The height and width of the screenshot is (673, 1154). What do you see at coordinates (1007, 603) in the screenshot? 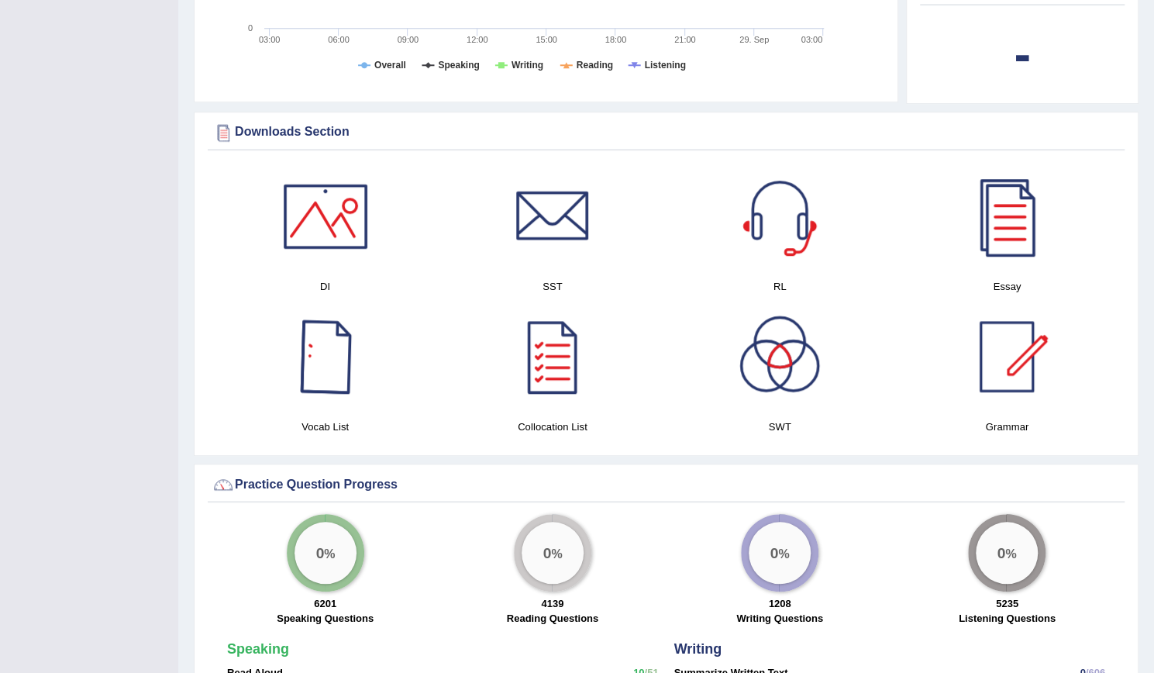
I see `strong: 5235` at bounding box center [1007, 603].